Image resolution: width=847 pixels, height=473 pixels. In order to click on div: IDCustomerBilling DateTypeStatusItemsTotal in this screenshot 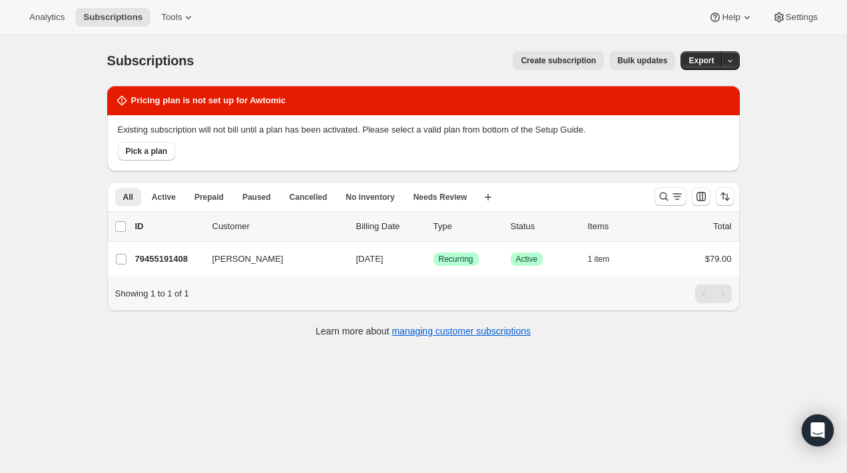, I will do `click(433, 226)`.